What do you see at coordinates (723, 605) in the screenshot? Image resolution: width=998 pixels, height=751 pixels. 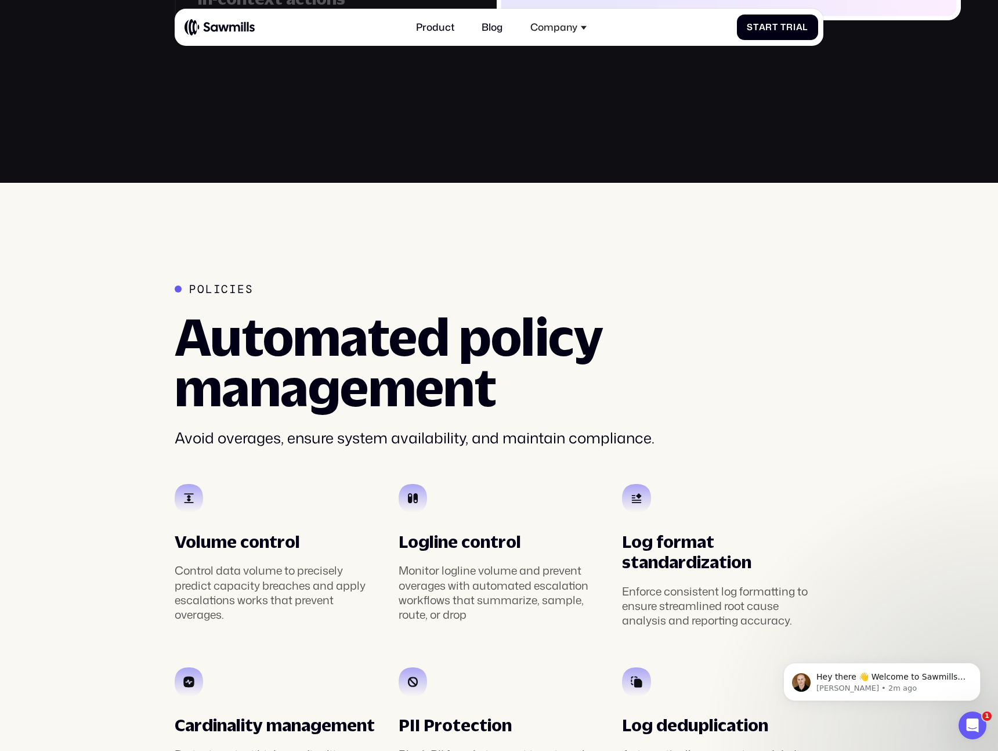 I see `div: Enforce consistent log formatting to ensure streamlined root cause analysis and reporting accuracy.` at bounding box center [723, 605].